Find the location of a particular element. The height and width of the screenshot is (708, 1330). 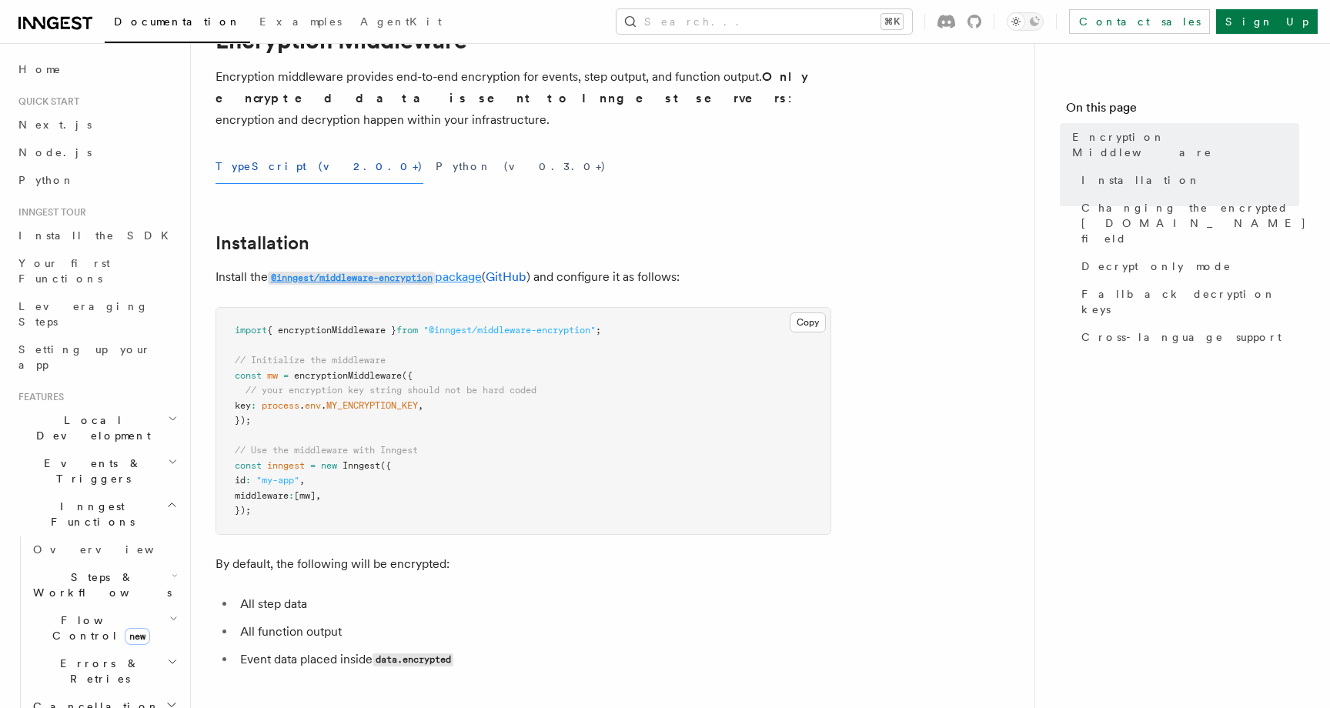

a: Encryption Middleware is located at coordinates (1182, 145).